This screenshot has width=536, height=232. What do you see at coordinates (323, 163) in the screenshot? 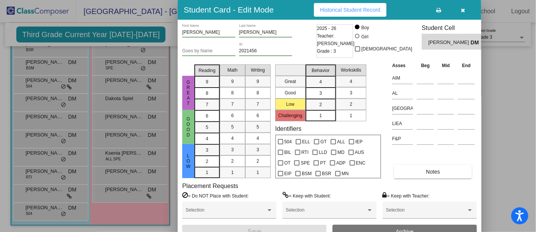
I see `span: PT` at bounding box center [323, 163].